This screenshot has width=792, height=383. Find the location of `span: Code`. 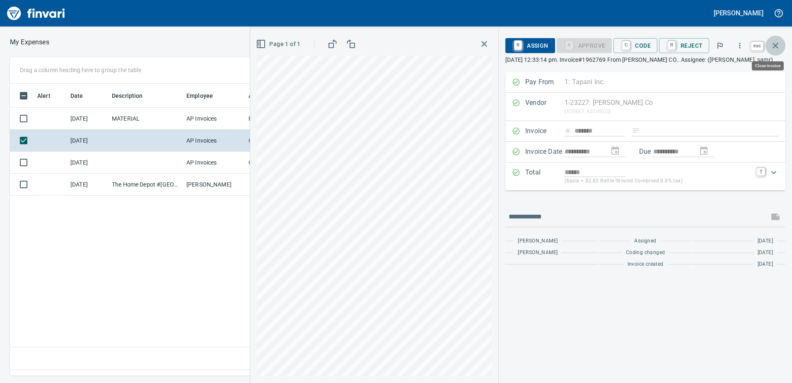

span: Code is located at coordinates (636, 46).